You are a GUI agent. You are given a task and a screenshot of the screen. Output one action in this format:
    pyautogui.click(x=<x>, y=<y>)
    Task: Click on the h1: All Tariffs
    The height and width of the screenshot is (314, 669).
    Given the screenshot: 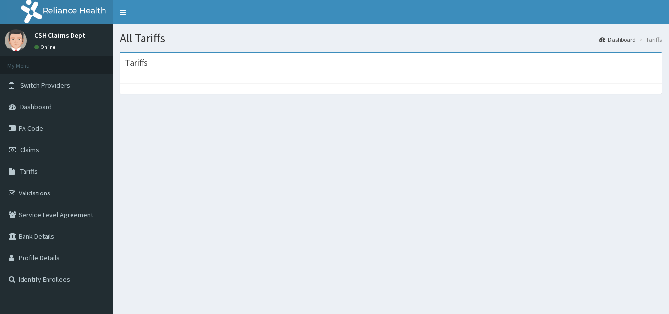 What is the action you would take?
    pyautogui.click(x=391, y=38)
    